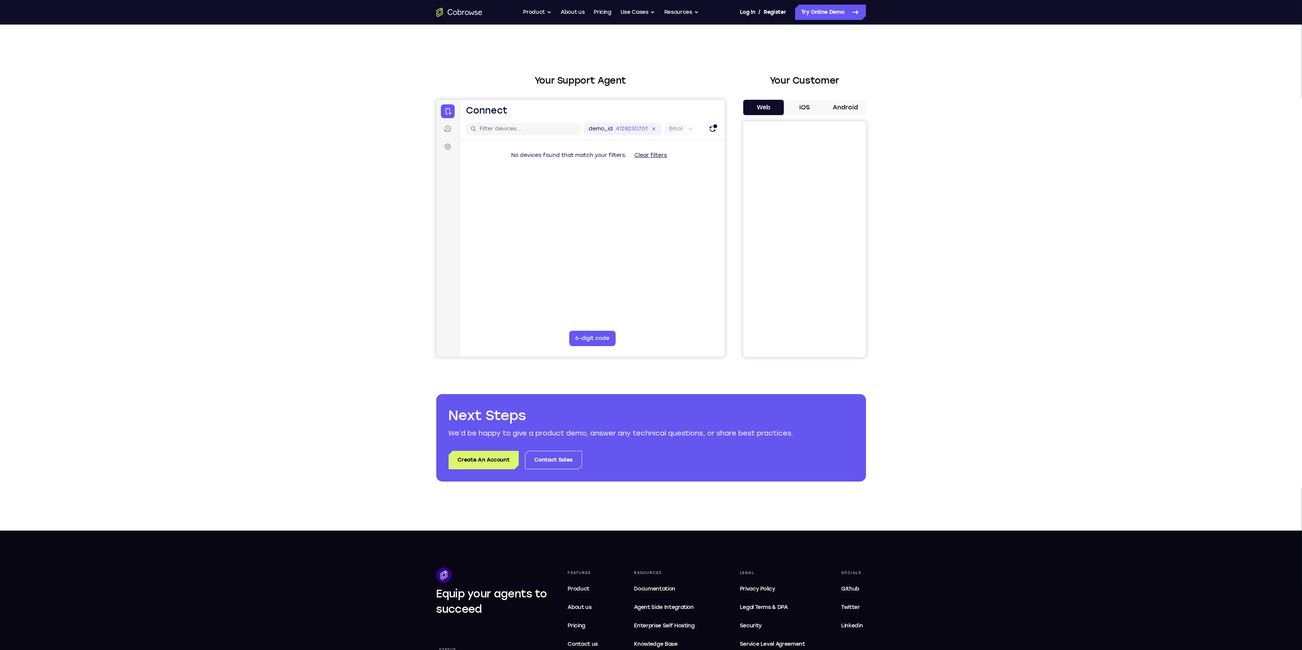 This screenshot has height=650, width=1302. Describe the element at coordinates (669, 626) in the screenshot. I see `a: Enterprise Self Hosting` at that location.